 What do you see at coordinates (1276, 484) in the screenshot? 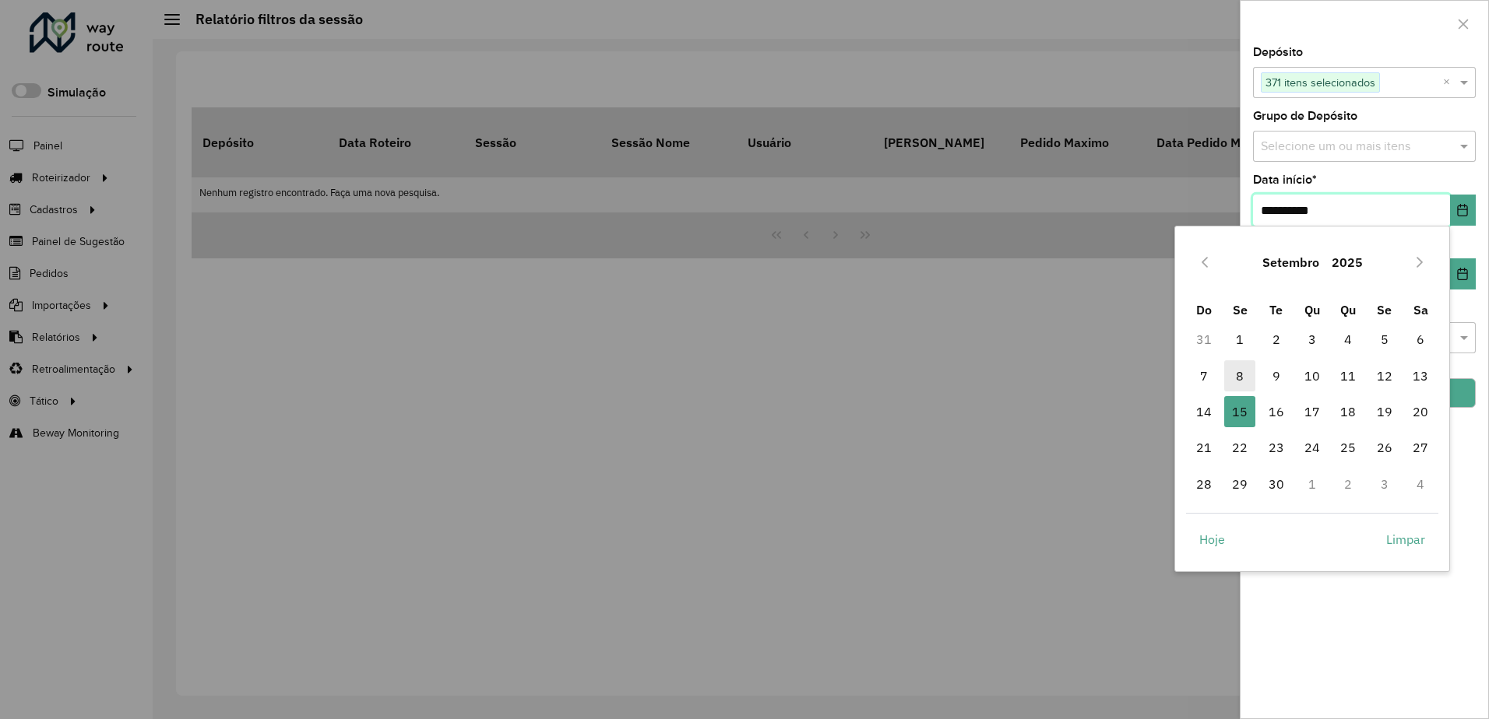
I see `span: 30` at bounding box center [1276, 484].